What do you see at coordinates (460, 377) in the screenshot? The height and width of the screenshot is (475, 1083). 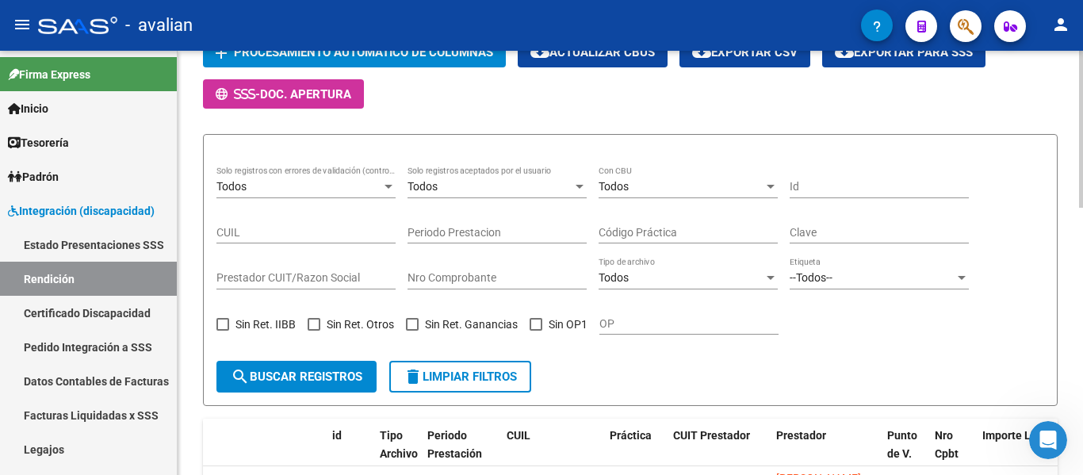 I see `span: Limpiar filtros` at bounding box center [460, 377].